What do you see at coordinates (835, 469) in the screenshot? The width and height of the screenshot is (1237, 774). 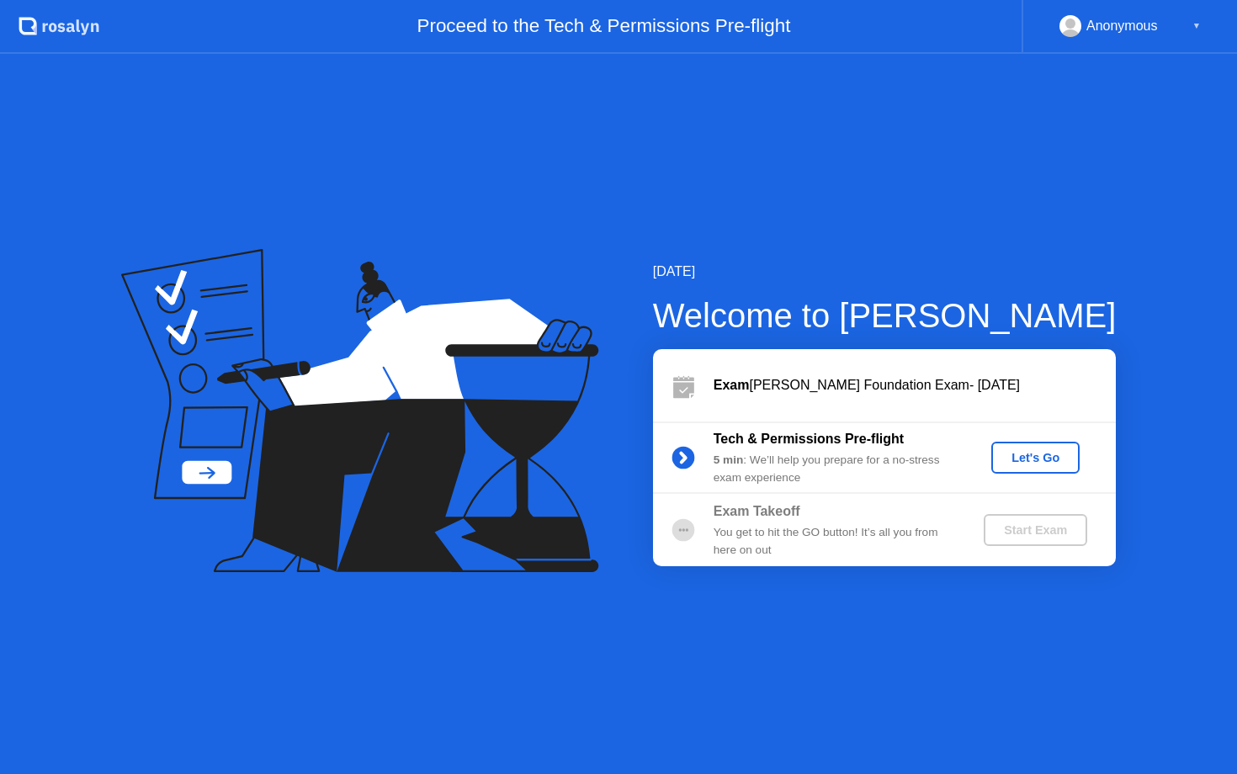 I see `div: : We’ll help you prepare for a no-stress exam experience` at bounding box center [835, 469].